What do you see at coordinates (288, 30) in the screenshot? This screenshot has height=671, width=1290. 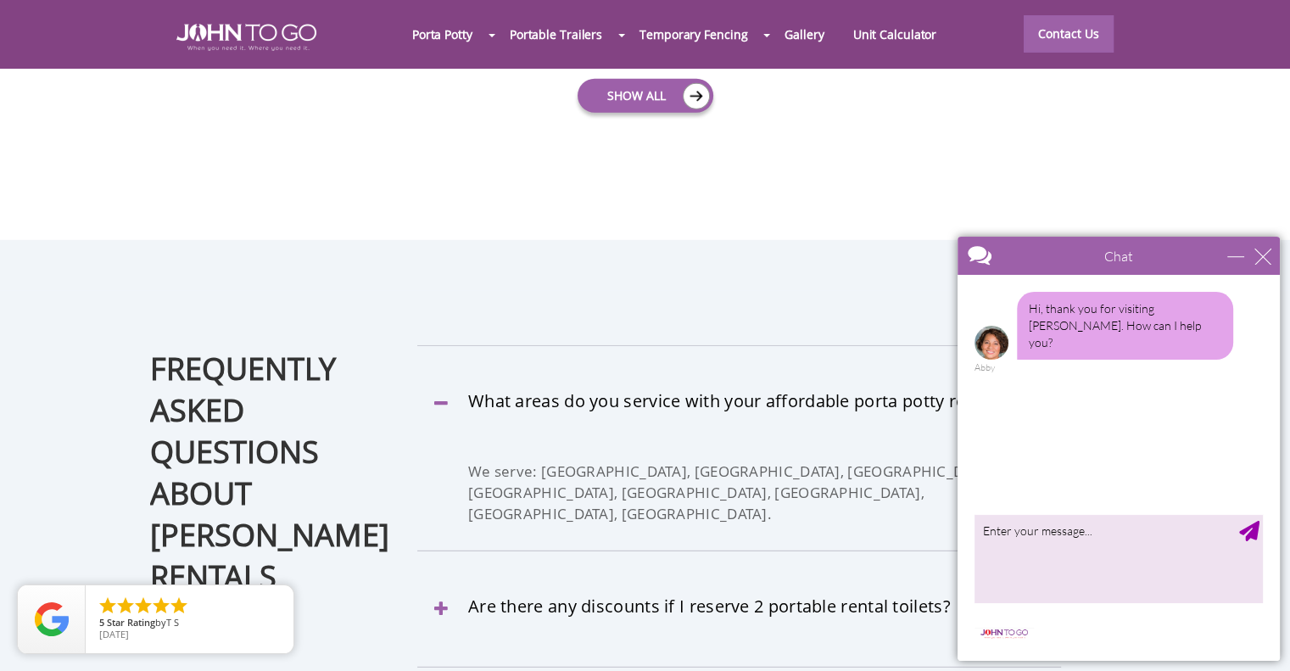 I see `div: minimize` at bounding box center [288, 30].